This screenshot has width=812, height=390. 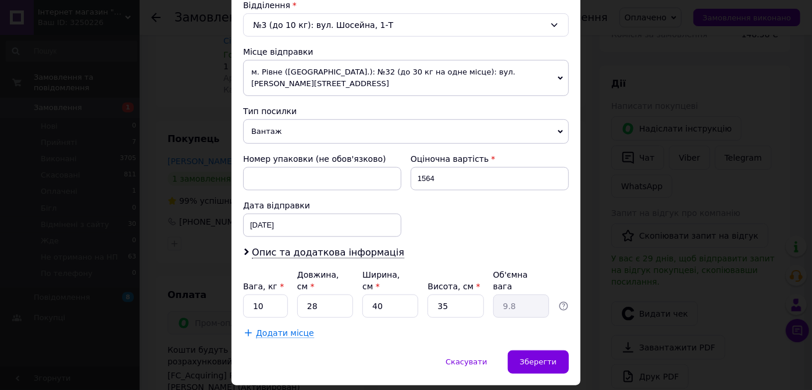 I want to click on span: Тип посилки, so click(x=270, y=111).